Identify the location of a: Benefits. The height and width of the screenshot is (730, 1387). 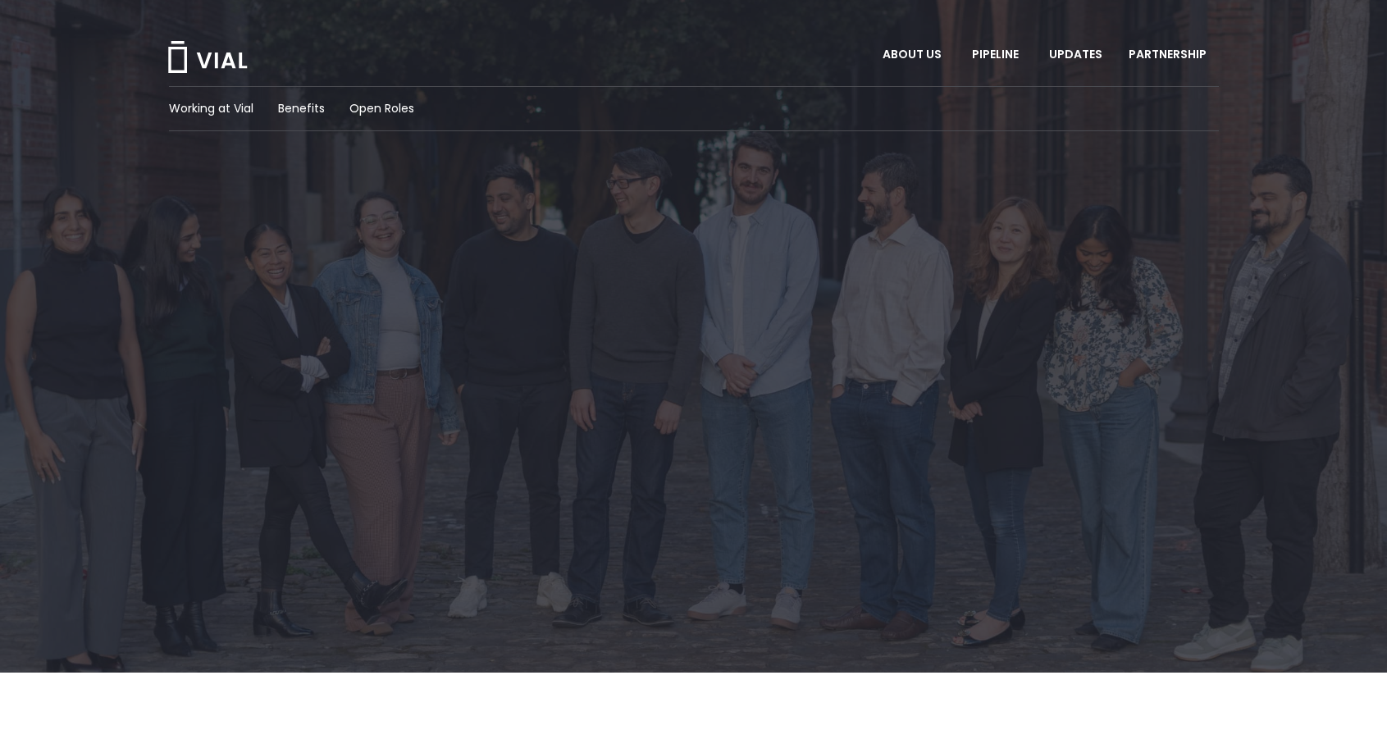
(301, 108).